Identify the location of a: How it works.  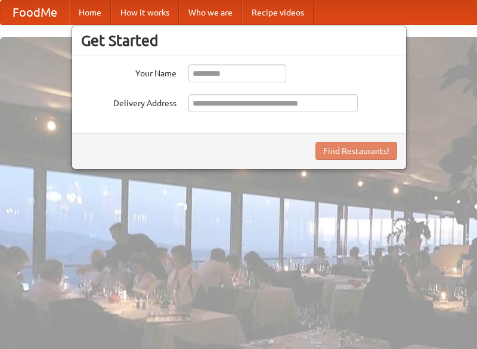
(145, 13).